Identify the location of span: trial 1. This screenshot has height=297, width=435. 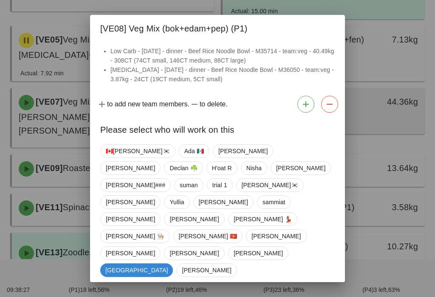
(220, 185).